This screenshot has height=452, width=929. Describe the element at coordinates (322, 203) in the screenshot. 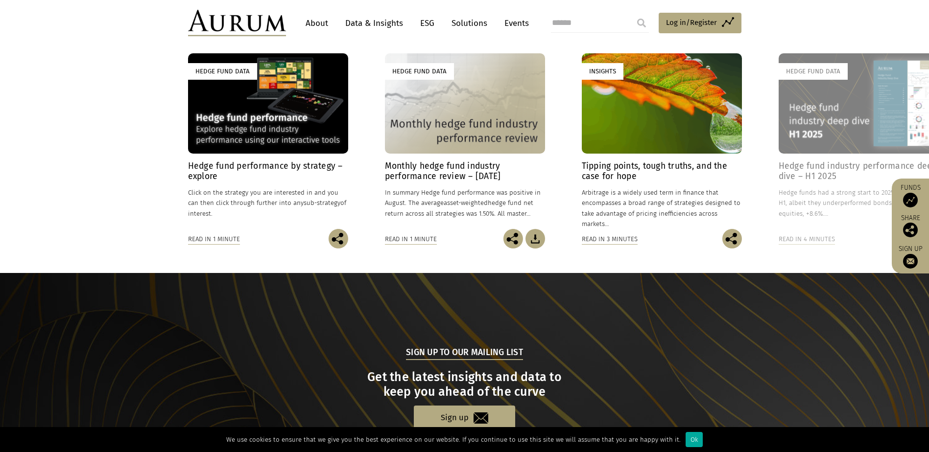

I see `span: sub-strategy` at that location.